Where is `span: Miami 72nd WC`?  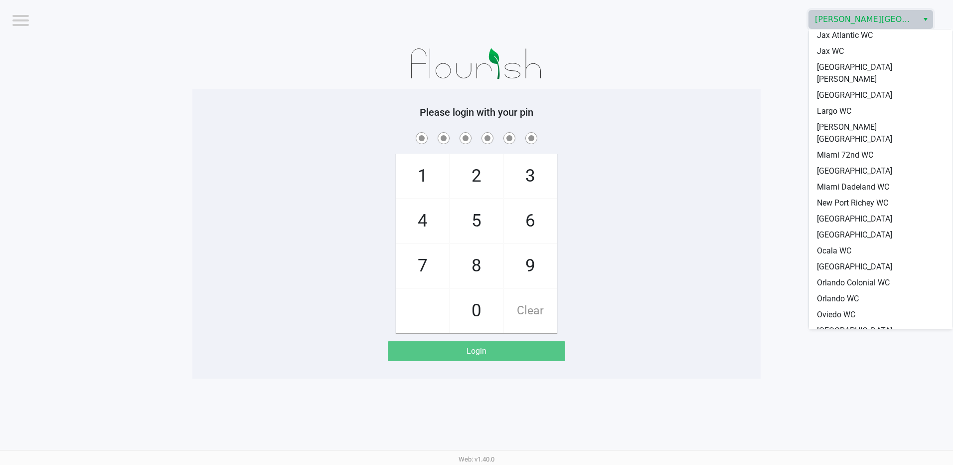 span: Miami 72nd WC is located at coordinates (845, 155).